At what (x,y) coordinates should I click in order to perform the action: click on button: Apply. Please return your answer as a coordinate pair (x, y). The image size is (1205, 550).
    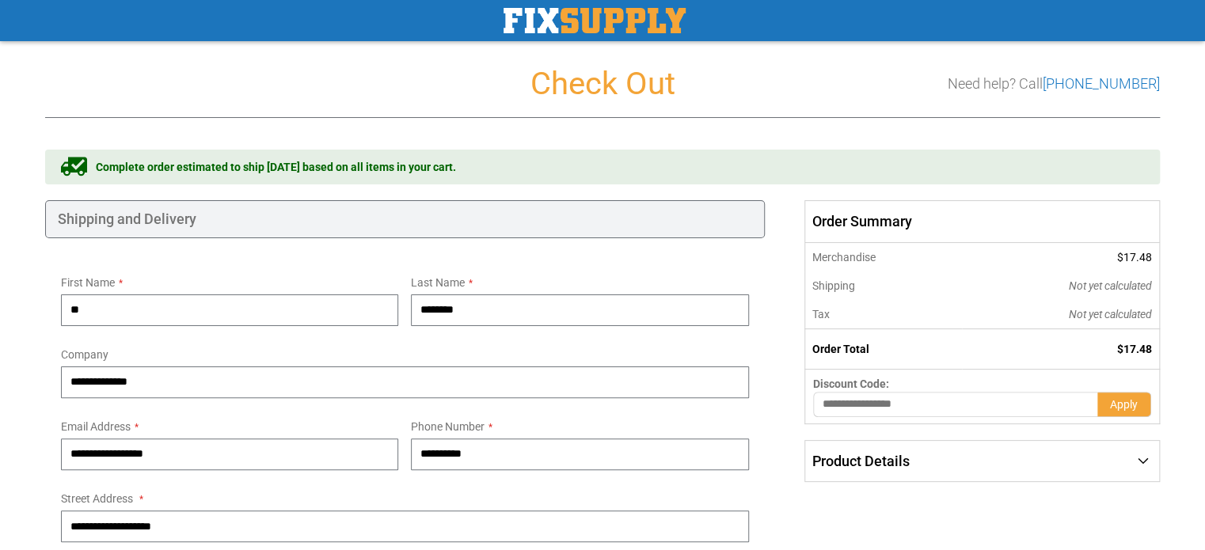
    Looking at the image, I should click on (1124, 405).